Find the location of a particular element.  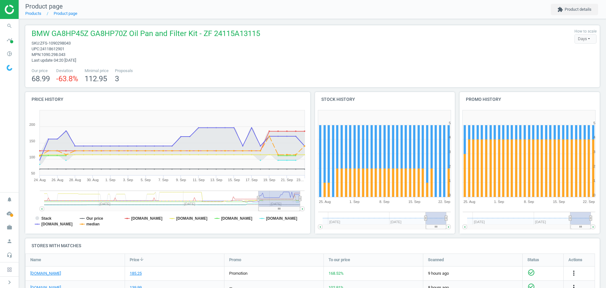

span: Status is located at coordinates (534, 260).